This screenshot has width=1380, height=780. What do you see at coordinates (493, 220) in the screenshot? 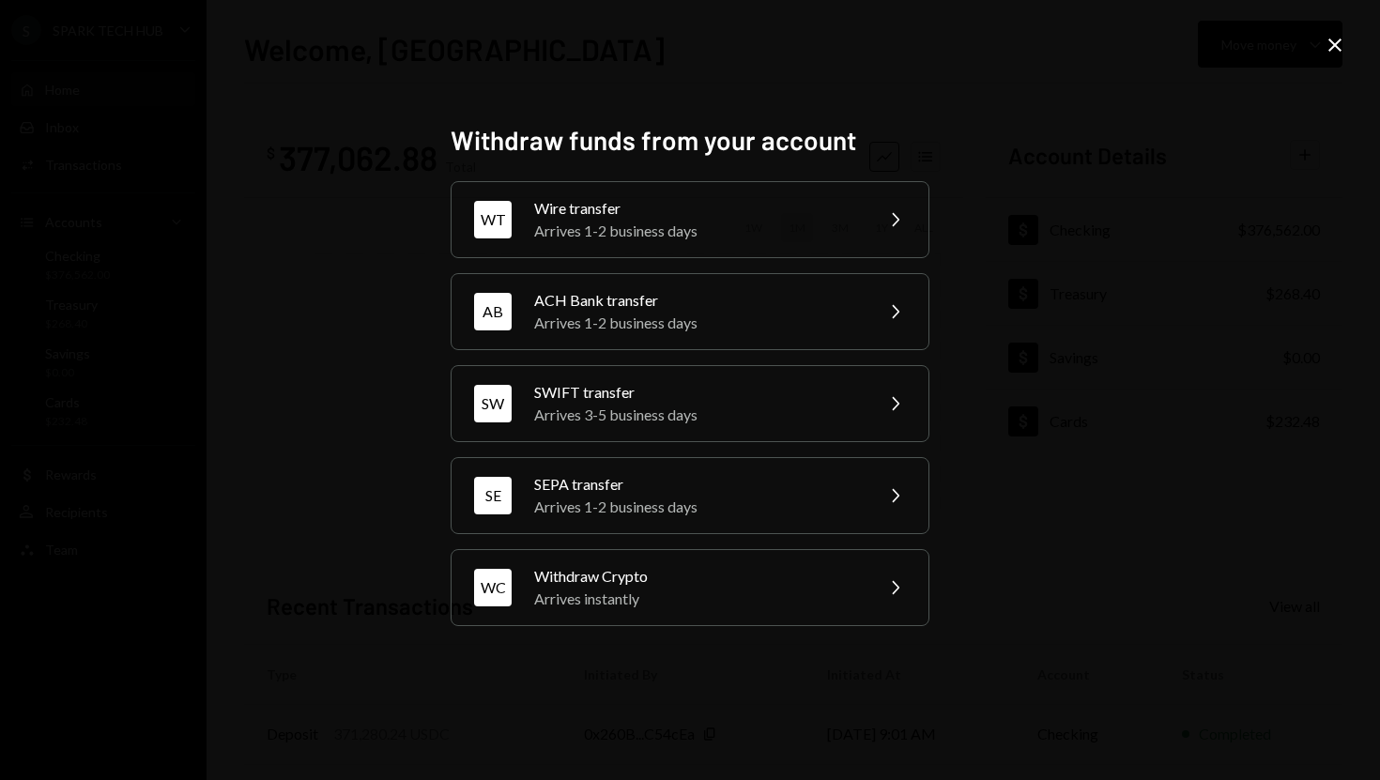
I see `div: WT` at bounding box center [493, 220].